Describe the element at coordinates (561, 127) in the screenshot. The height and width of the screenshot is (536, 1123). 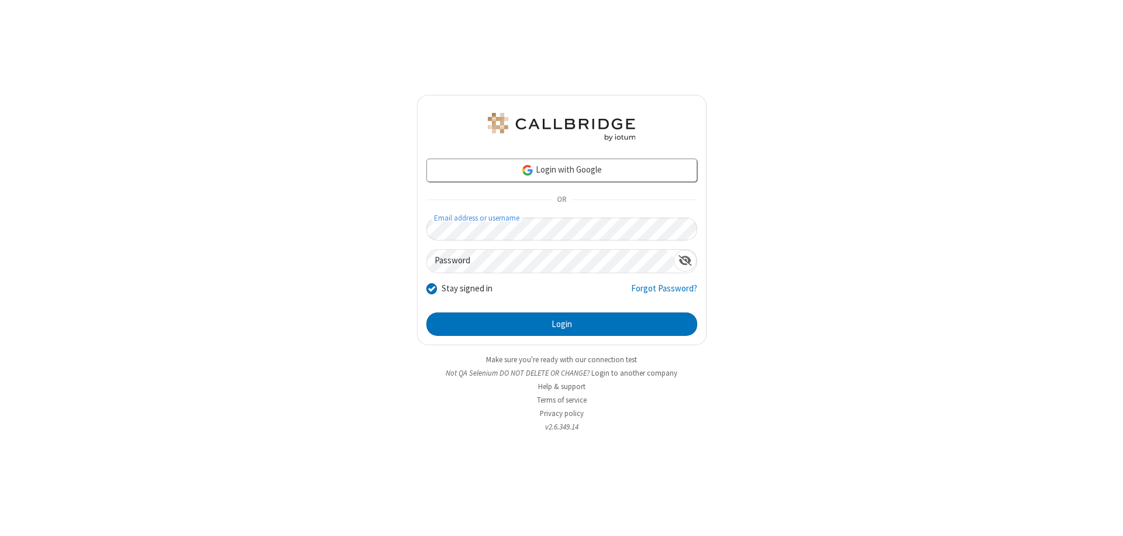
I see `img: QA Selenium DO NOT DELETE OR CHANGE` at that location.